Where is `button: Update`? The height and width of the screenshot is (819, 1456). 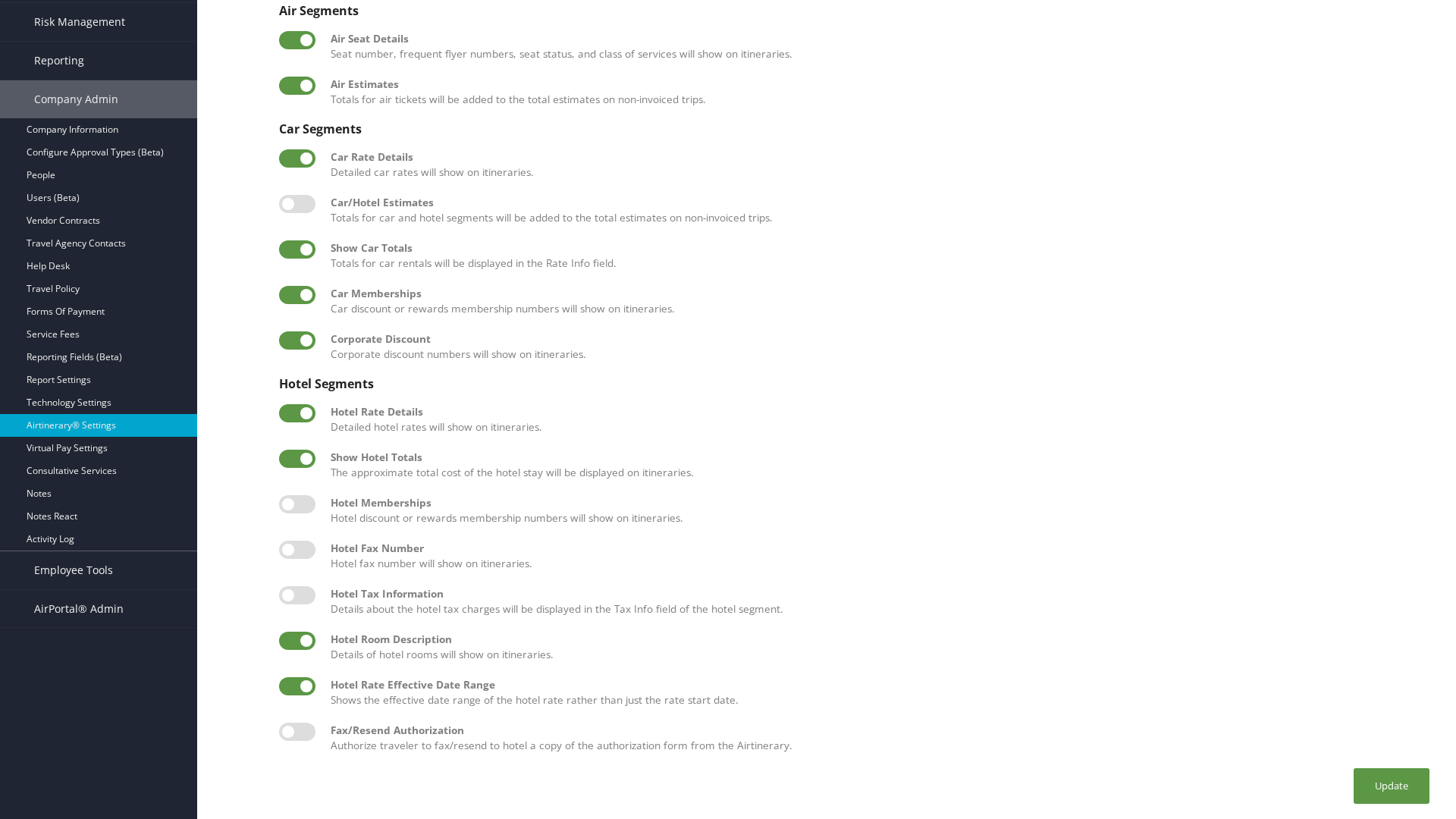
button: Update is located at coordinates (1392, 786).